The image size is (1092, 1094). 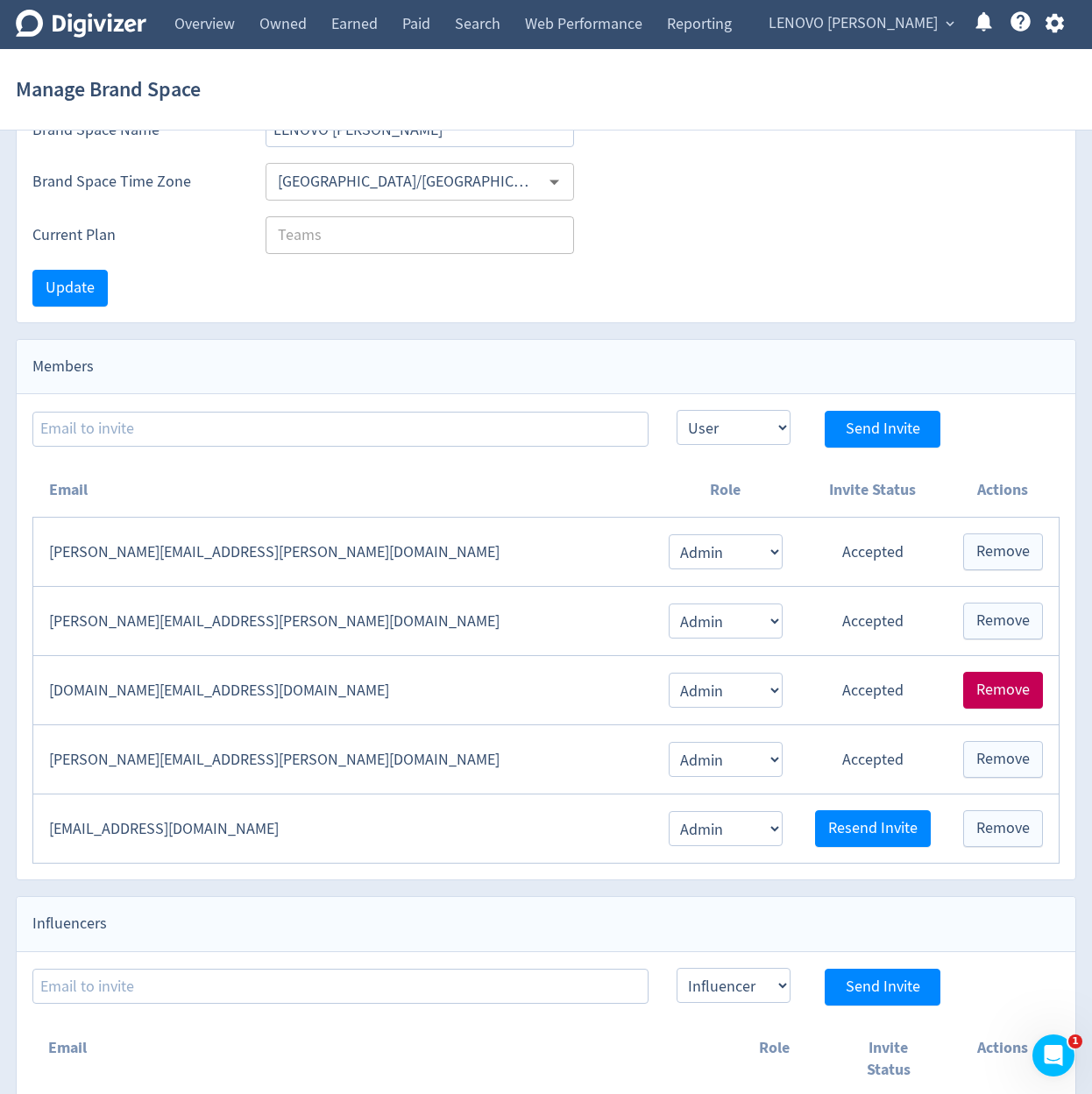 What do you see at coordinates (872, 829) in the screenshot?
I see `button: Resend Invite` at bounding box center [872, 829].